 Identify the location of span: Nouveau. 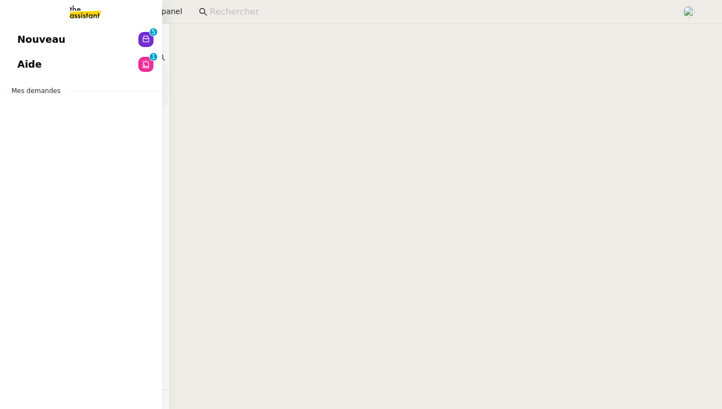
(41, 39).